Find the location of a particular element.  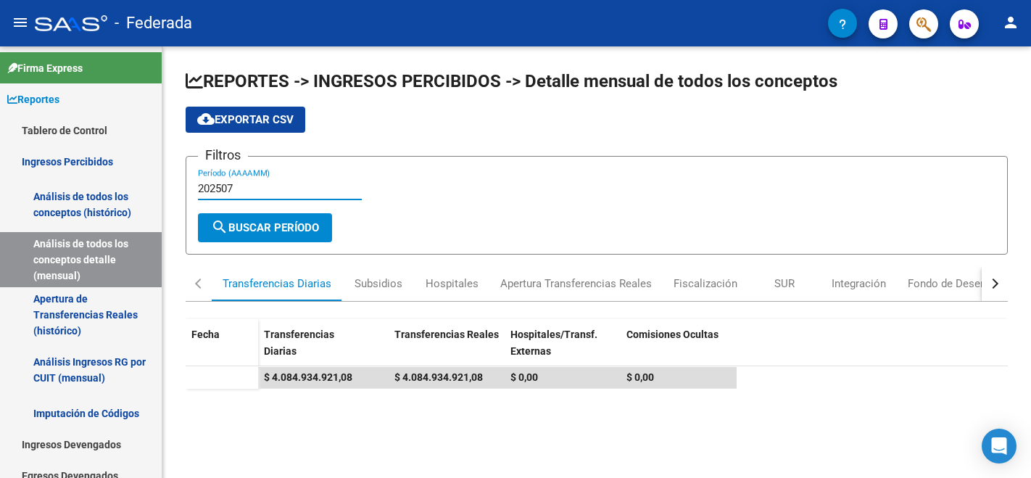

div: Transferencias Diarias is located at coordinates (277, 283).